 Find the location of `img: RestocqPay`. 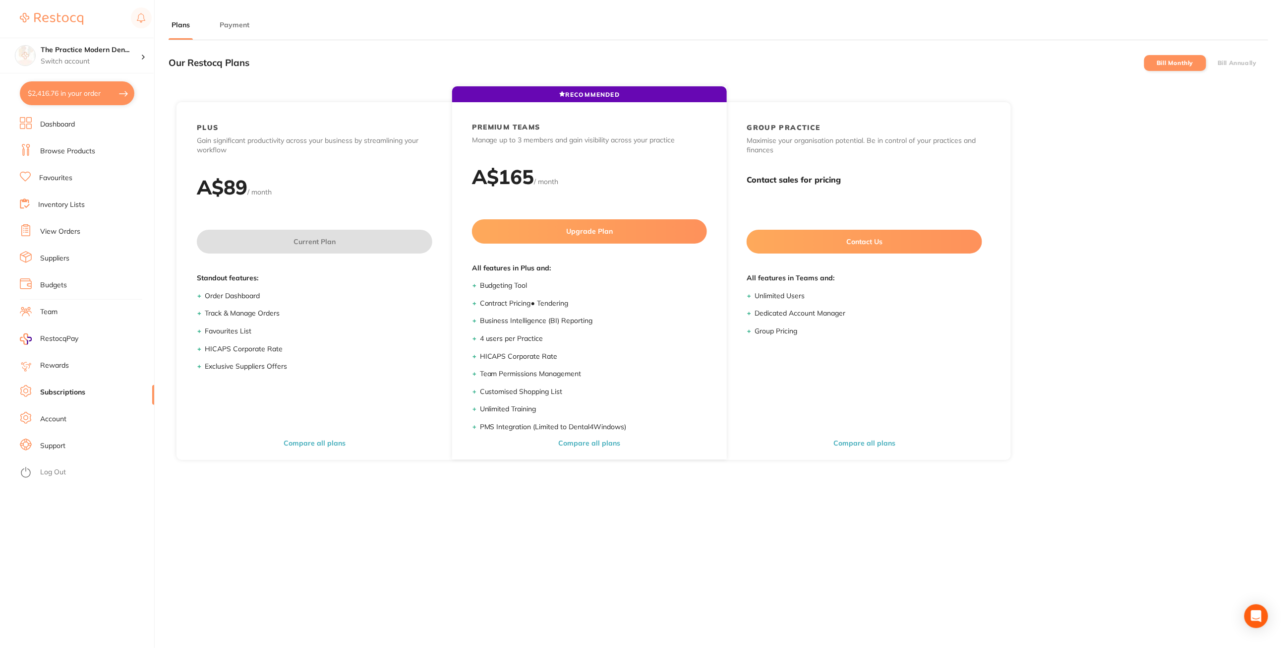

img: RestocqPay is located at coordinates (26, 339).